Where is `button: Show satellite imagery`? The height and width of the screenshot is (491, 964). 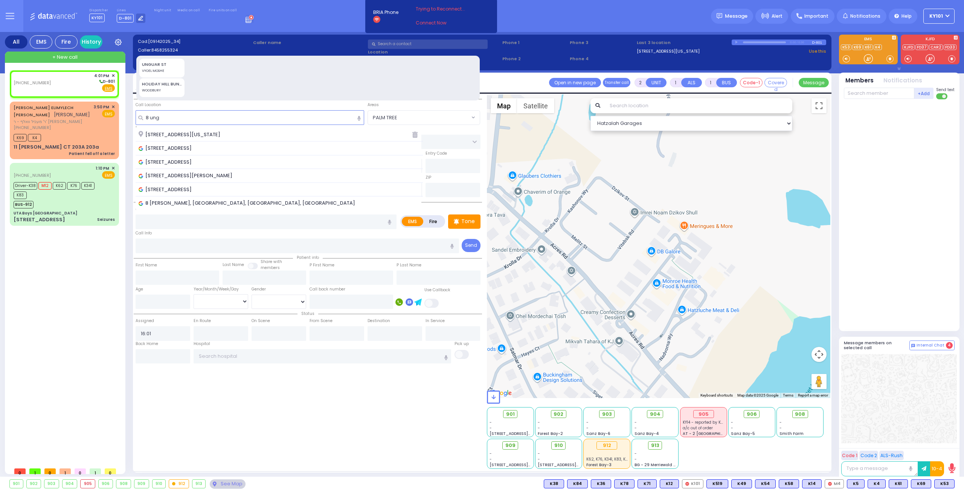 button: Show satellite imagery is located at coordinates (535, 106).